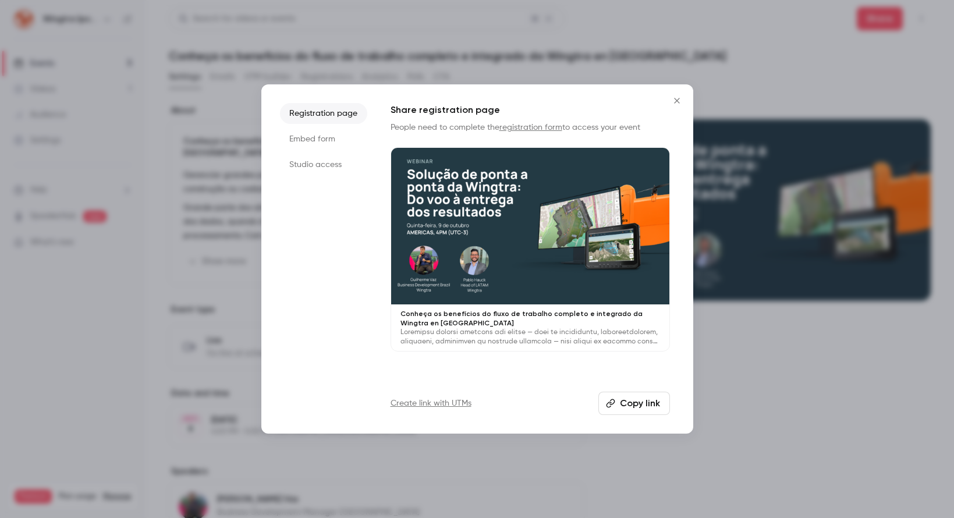 The height and width of the screenshot is (518, 954). What do you see at coordinates (530, 337) in the screenshot?
I see `p: Loremipsu dolorsi ametcons adi elitse — doei te incididuntu, laboreetdolorem, aliquaeni, adminimv...` at bounding box center [530, 337].